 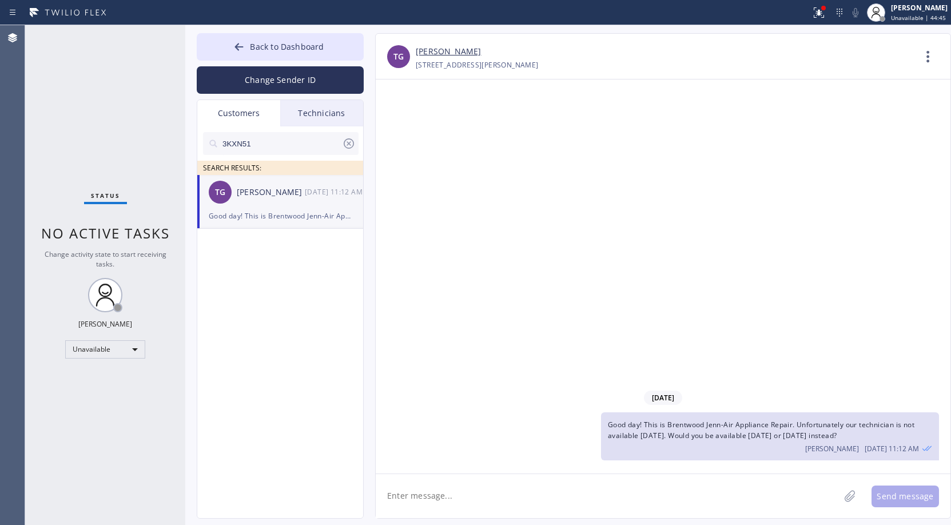 What do you see at coordinates (287, 46) in the screenshot?
I see `span: Back to Dashboard` at bounding box center [287, 46].